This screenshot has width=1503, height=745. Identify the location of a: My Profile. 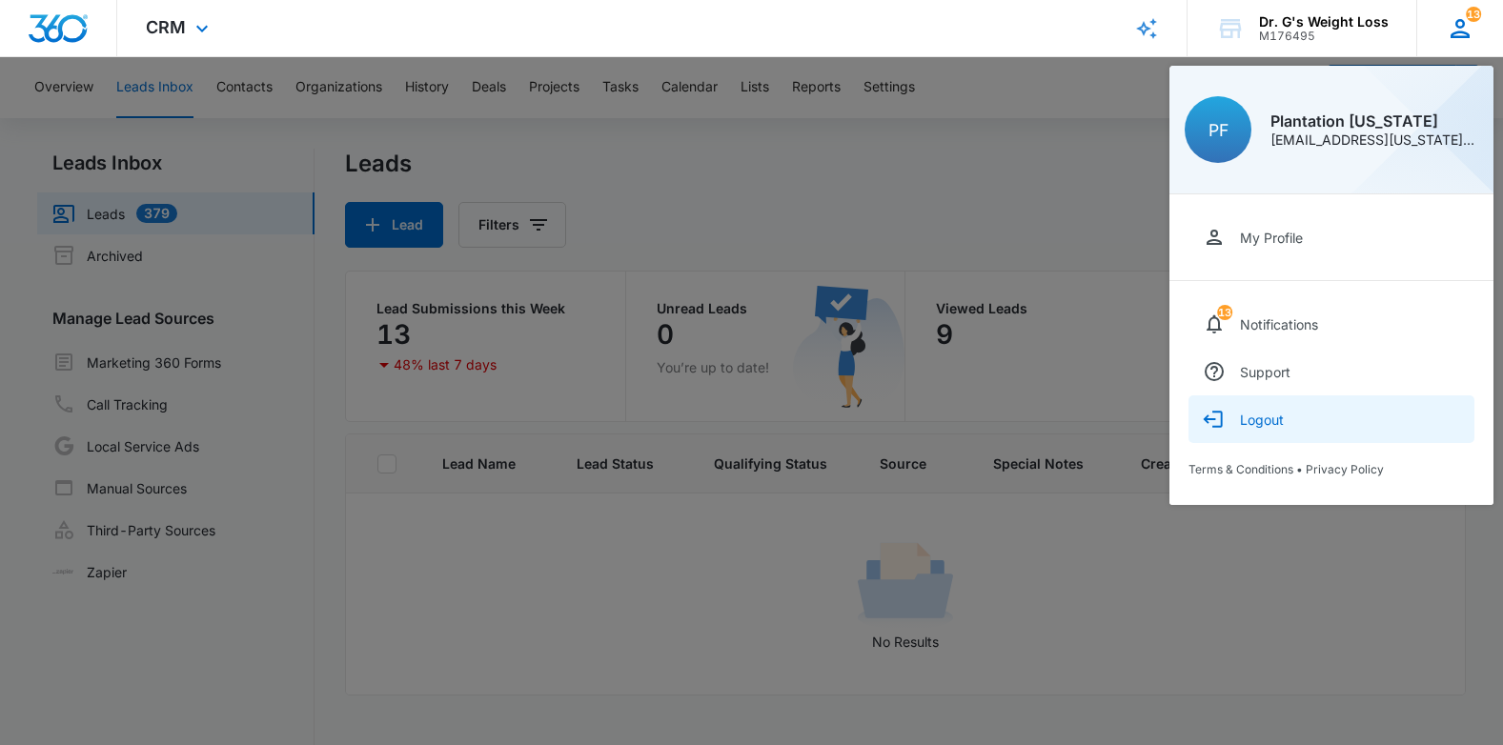
(1332, 237).